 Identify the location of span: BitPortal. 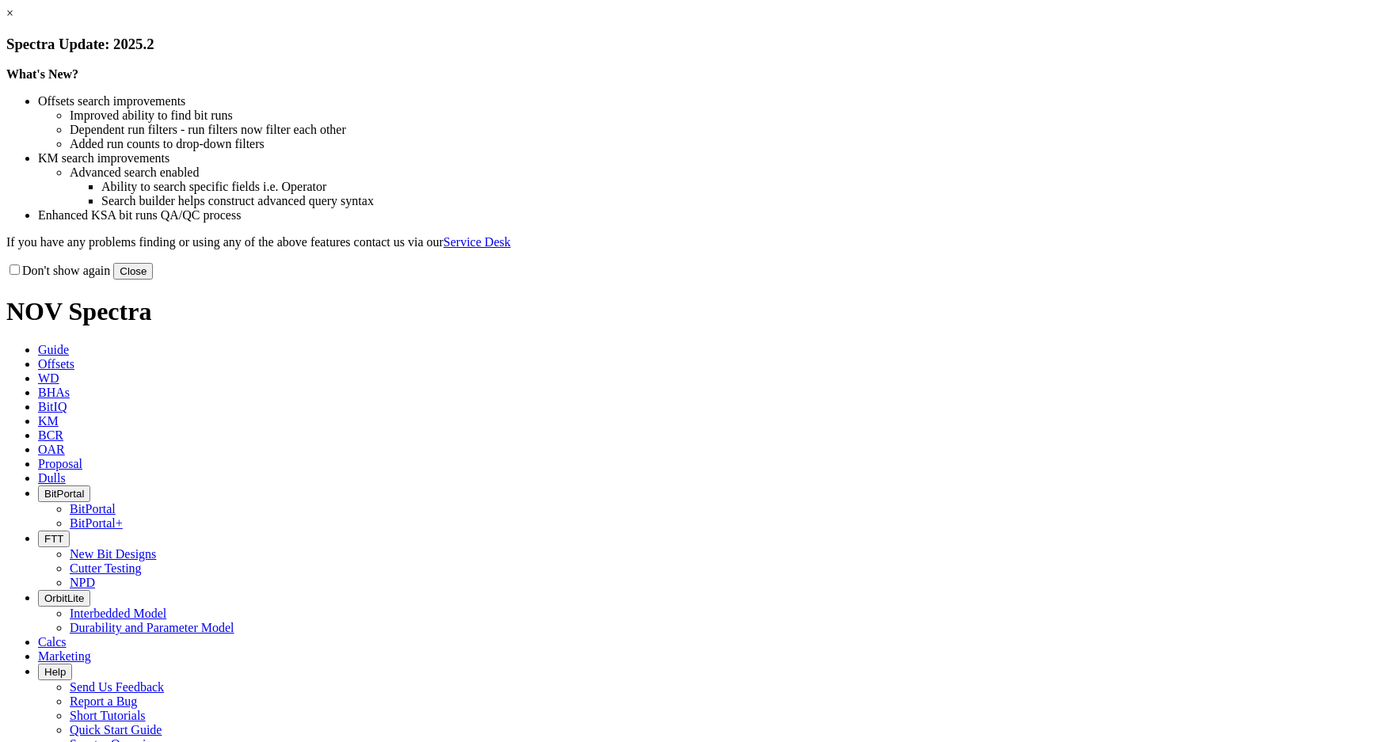
(64, 493).